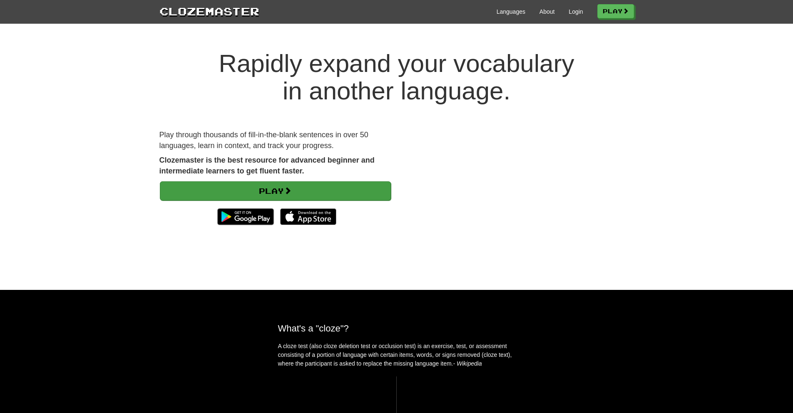  What do you see at coordinates (511, 12) in the screenshot?
I see `a: Languages` at bounding box center [511, 12].